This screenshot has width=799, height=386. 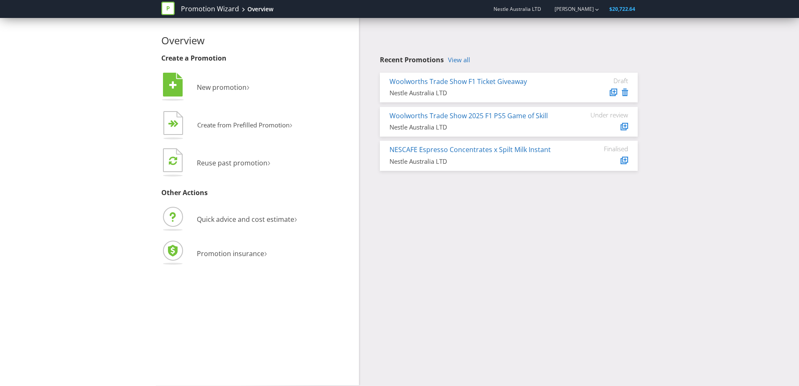 I want to click on a: Woolworths Trade Show 2025 F1 PS5 Game of Skill, so click(x=468, y=116).